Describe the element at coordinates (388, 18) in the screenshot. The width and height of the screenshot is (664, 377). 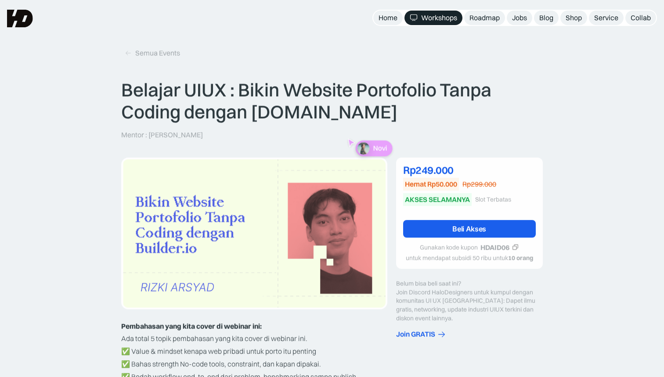
I see `a: Home` at that location.